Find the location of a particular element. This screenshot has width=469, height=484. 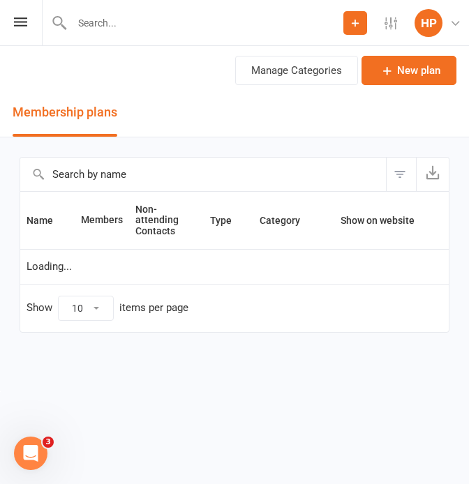

td: Loading... is located at coordinates (234, 267).